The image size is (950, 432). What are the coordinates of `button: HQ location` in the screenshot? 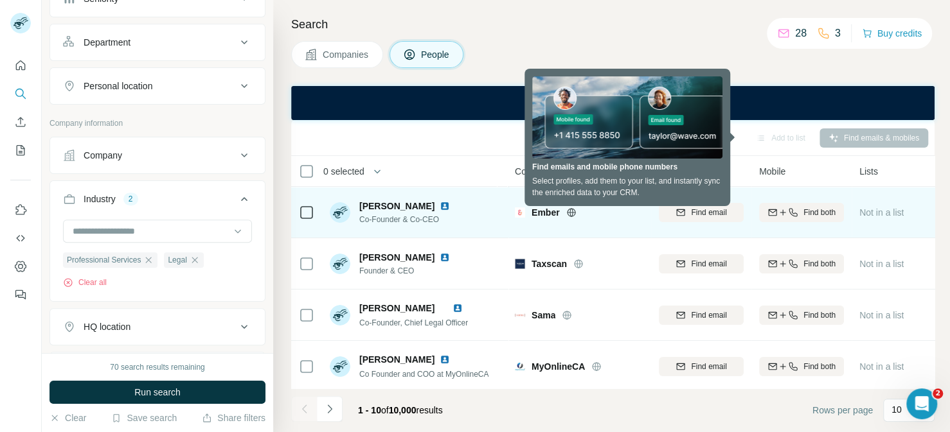 It's located at (157, 327).